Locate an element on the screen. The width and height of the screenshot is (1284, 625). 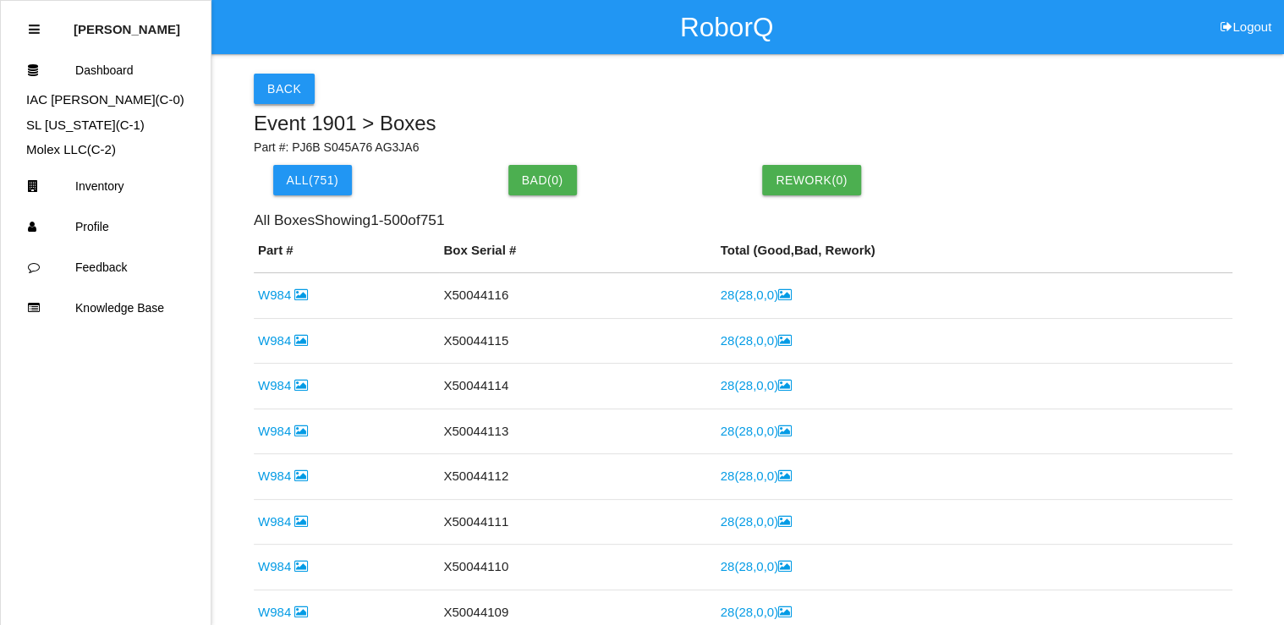
th: Box Serial # is located at coordinates (577, 257).